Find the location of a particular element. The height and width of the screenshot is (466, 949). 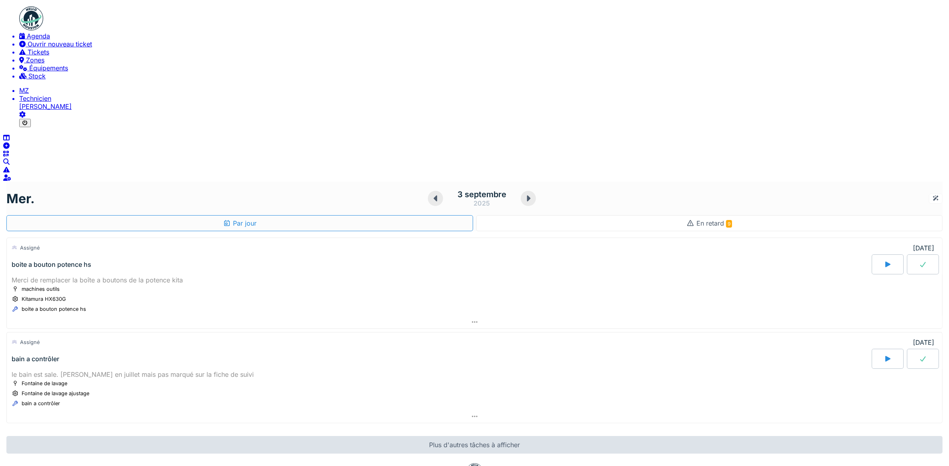

h1: mer. is located at coordinates (20, 198).